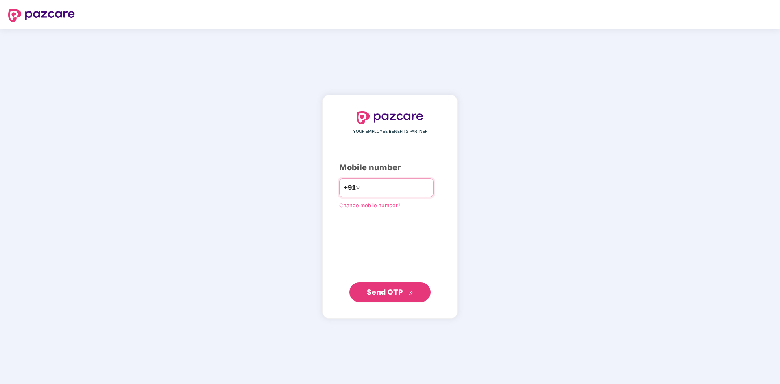  Describe the element at coordinates (390, 132) in the screenshot. I see `span: YOUR EMPLOYEE BENEFITS PARTNER` at that location.